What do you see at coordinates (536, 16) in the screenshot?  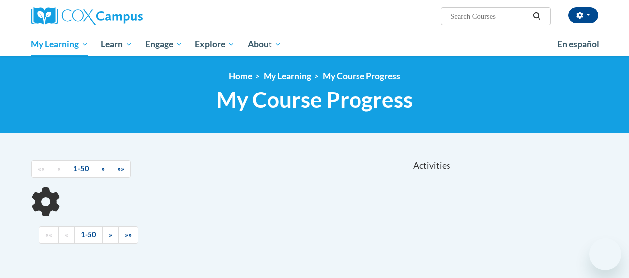 I see `button: Search` at bounding box center [536, 16].